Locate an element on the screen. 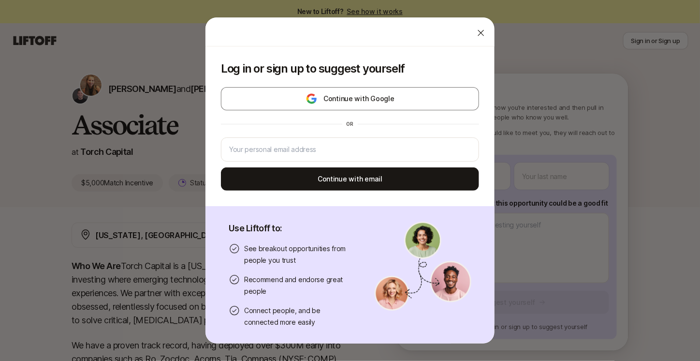 The width and height of the screenshot is (700, 361). button: Continue with email is located at coordinates (350, 179).